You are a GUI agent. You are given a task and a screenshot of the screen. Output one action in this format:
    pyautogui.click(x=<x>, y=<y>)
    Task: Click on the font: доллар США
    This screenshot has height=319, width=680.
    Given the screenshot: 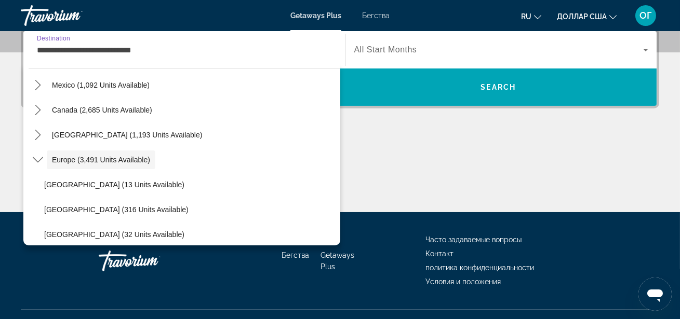 What is the action you would take?
    pyautogui.click(x=582, y=17)
    